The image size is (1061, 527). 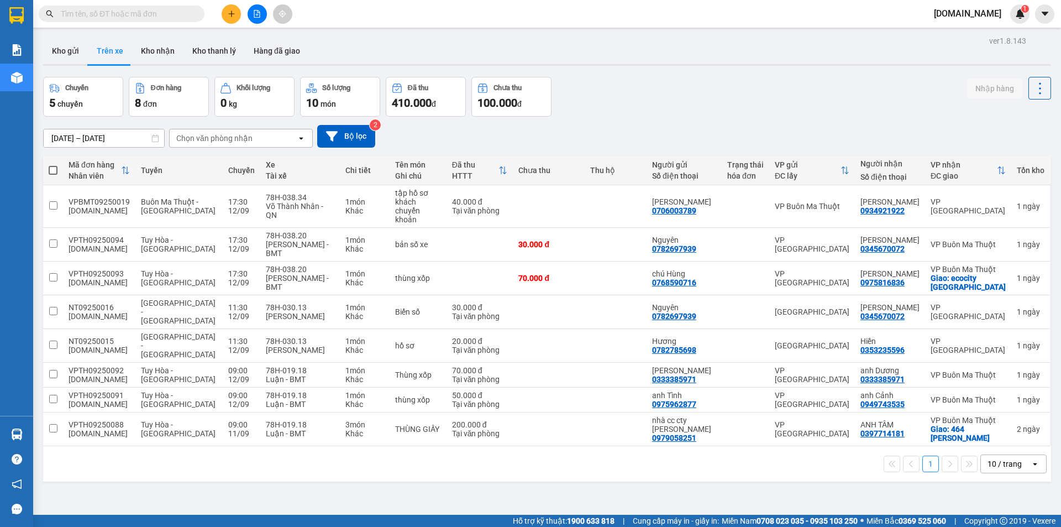 What do you see at coordinates (807, 521) in the screenshot?
I see `strong: 0708 023 035 - 0935 103 250` at bounding box center [807, 521].